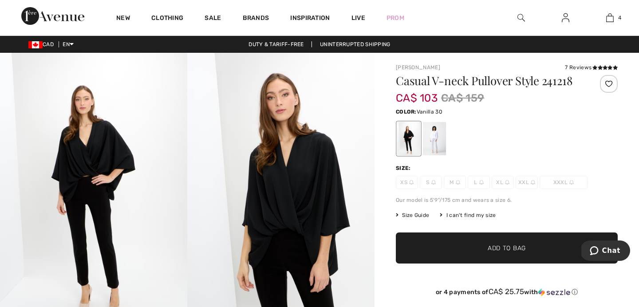 Image resolution: width=639 pixels, height=307 pixels. I want to click on span: M, so click(455, 182).